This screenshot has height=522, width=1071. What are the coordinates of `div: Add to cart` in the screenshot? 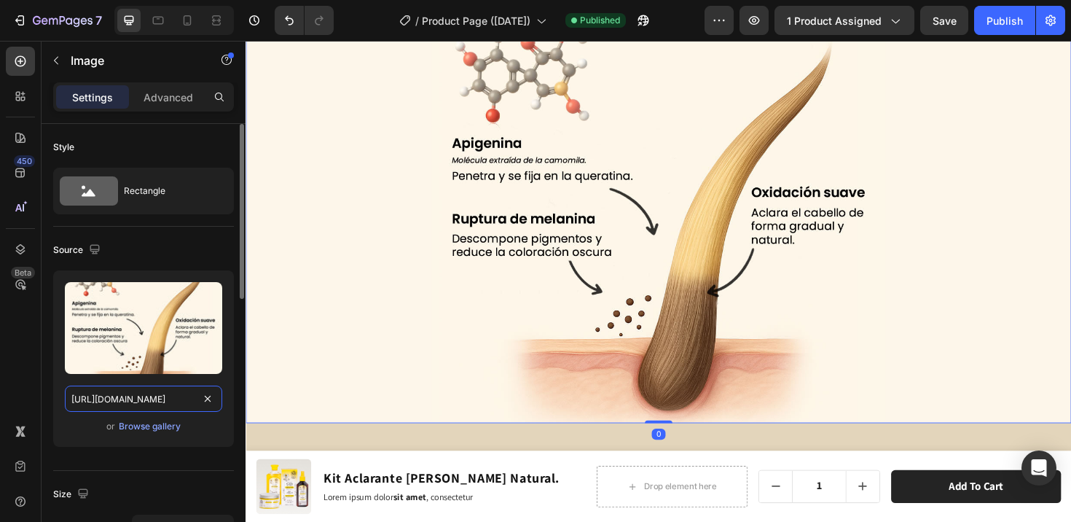 It's located at (773, 471).